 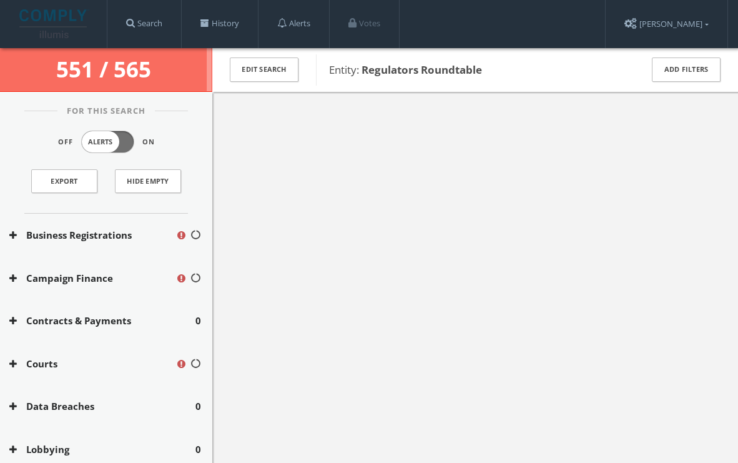 I want to click on button: Hide Empty, so click(x=148, y=181).